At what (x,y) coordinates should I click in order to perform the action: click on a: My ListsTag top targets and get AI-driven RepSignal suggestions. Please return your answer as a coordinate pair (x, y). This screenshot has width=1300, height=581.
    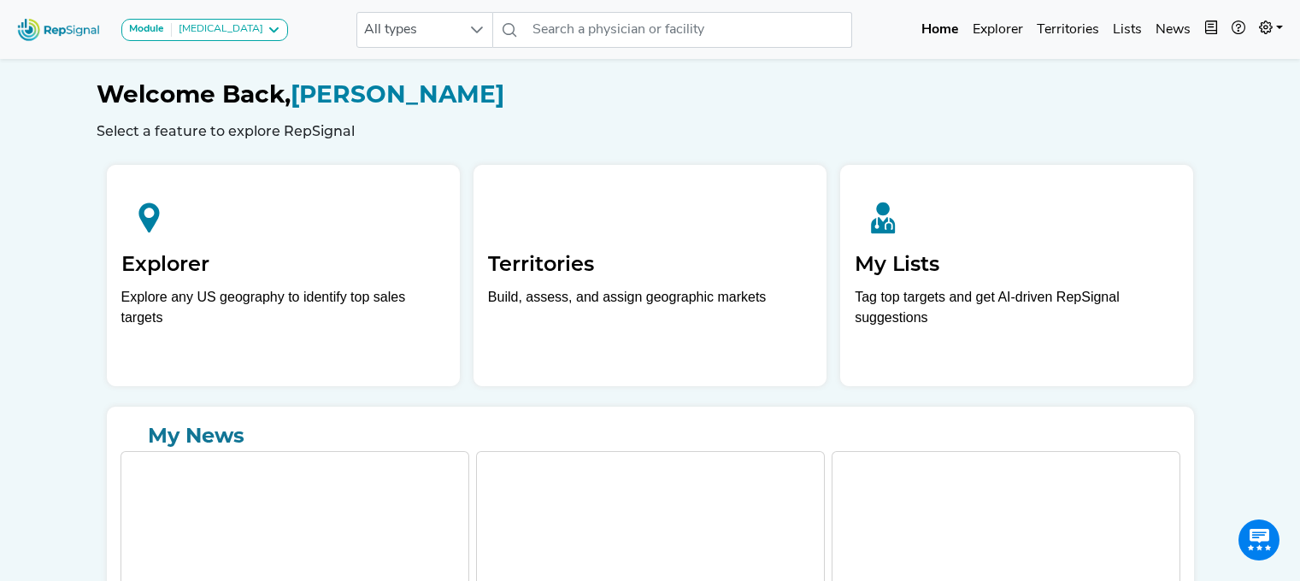
    Looking at the image, I should click on (1016, 275).